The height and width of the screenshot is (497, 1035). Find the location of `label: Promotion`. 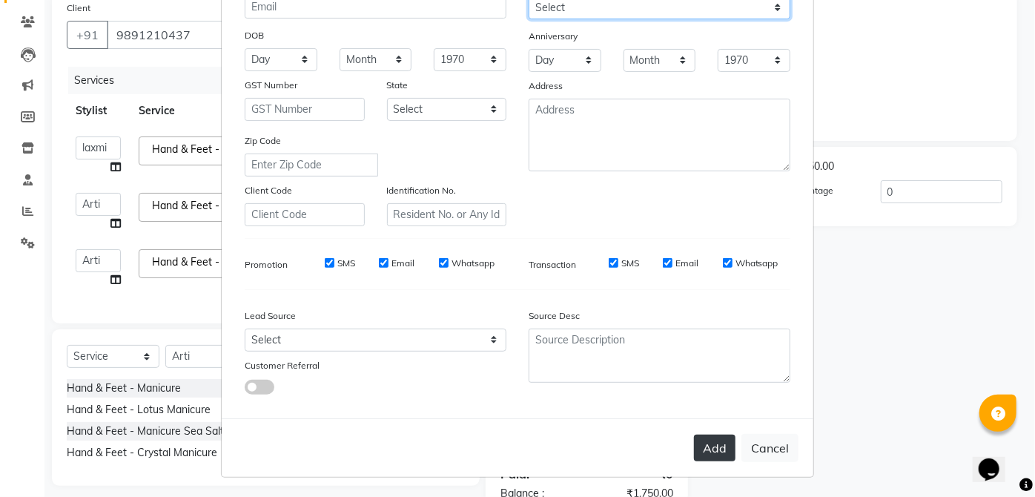

label: Promotion is located at coordinates (266, 265).